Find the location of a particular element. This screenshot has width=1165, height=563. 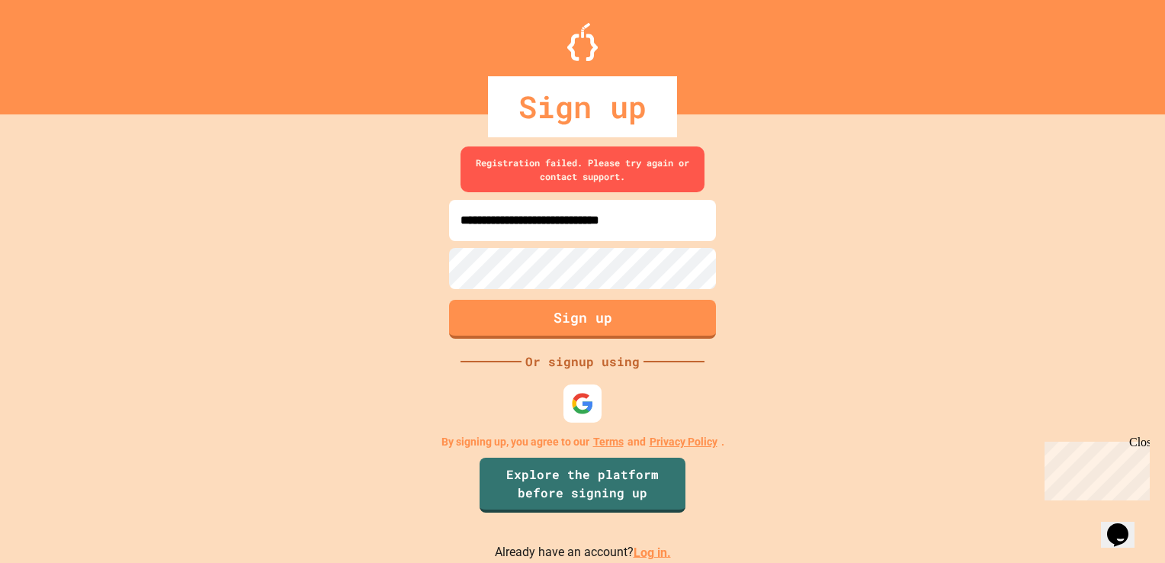

p: By signing up, you agree to our and . is located at coordinates (583, 441).